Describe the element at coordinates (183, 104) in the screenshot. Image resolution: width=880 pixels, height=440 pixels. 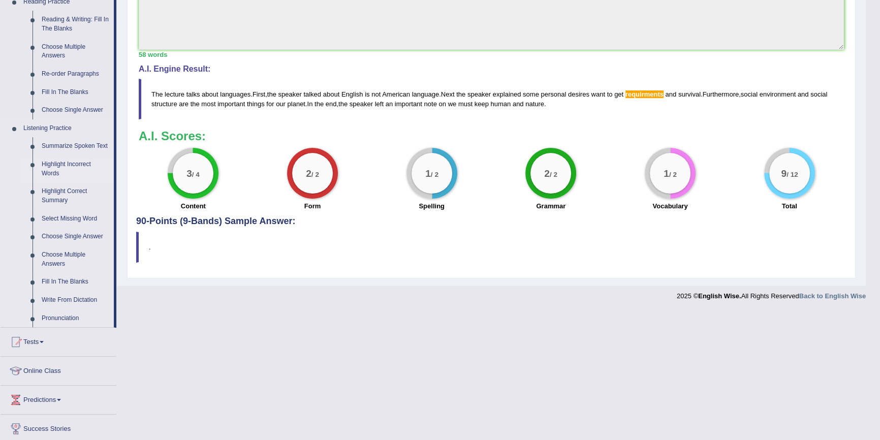
I see `span: are` at that location.